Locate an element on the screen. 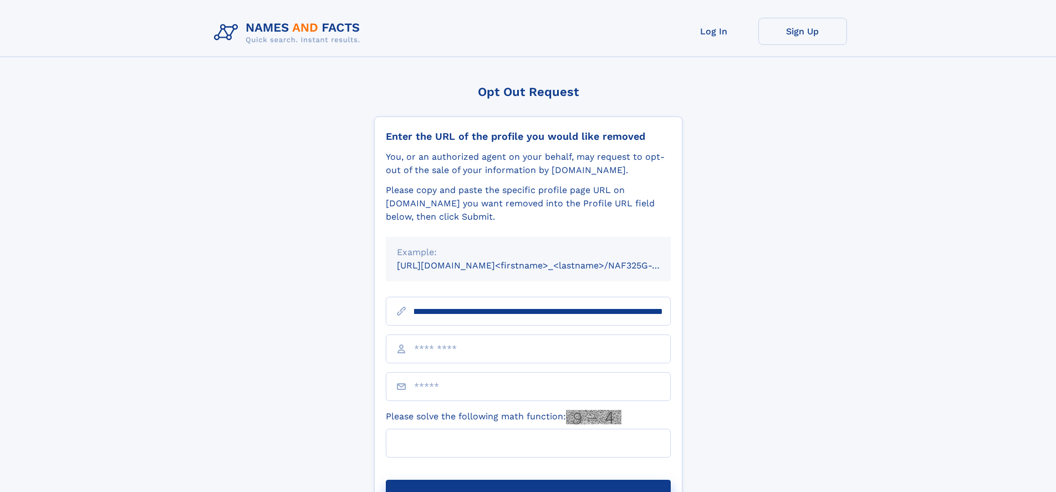 The height and width of the screenshot is (492, 1056). div: Enter the URL of the profile you would like removed is located at coordinates (528, 136).